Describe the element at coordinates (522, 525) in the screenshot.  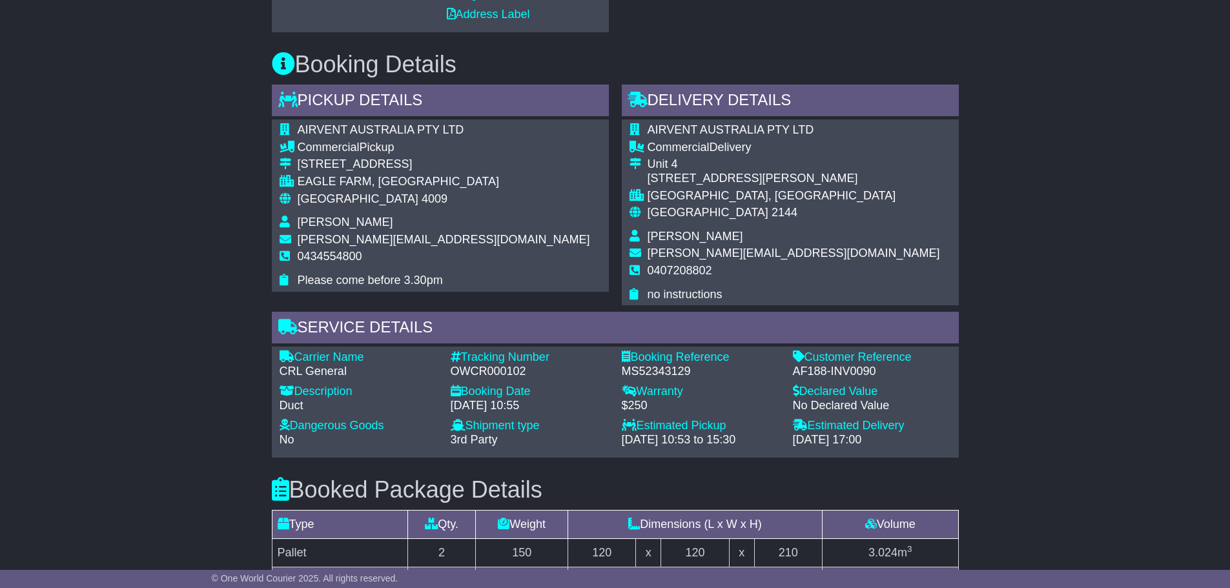
I see `td: Weight` at that location.